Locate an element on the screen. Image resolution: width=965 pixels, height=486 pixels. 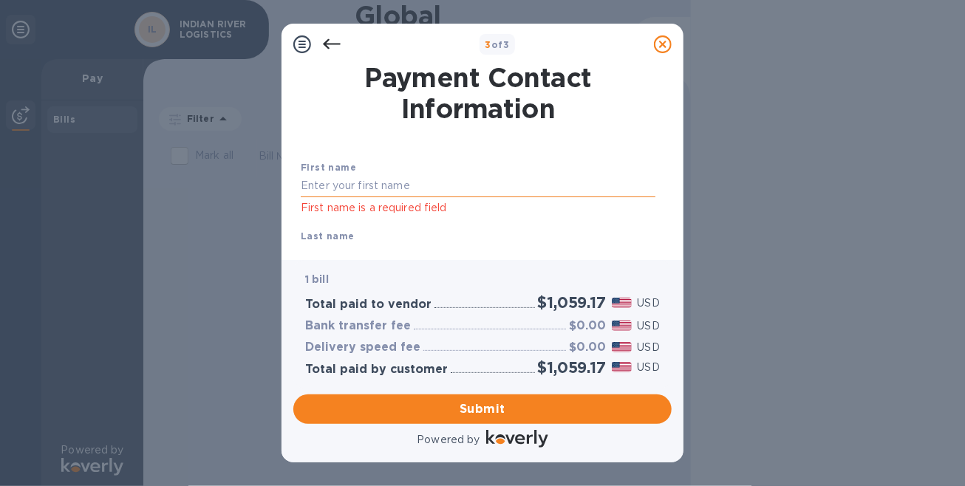
b: of 3 is located at coordinates (497, 44).